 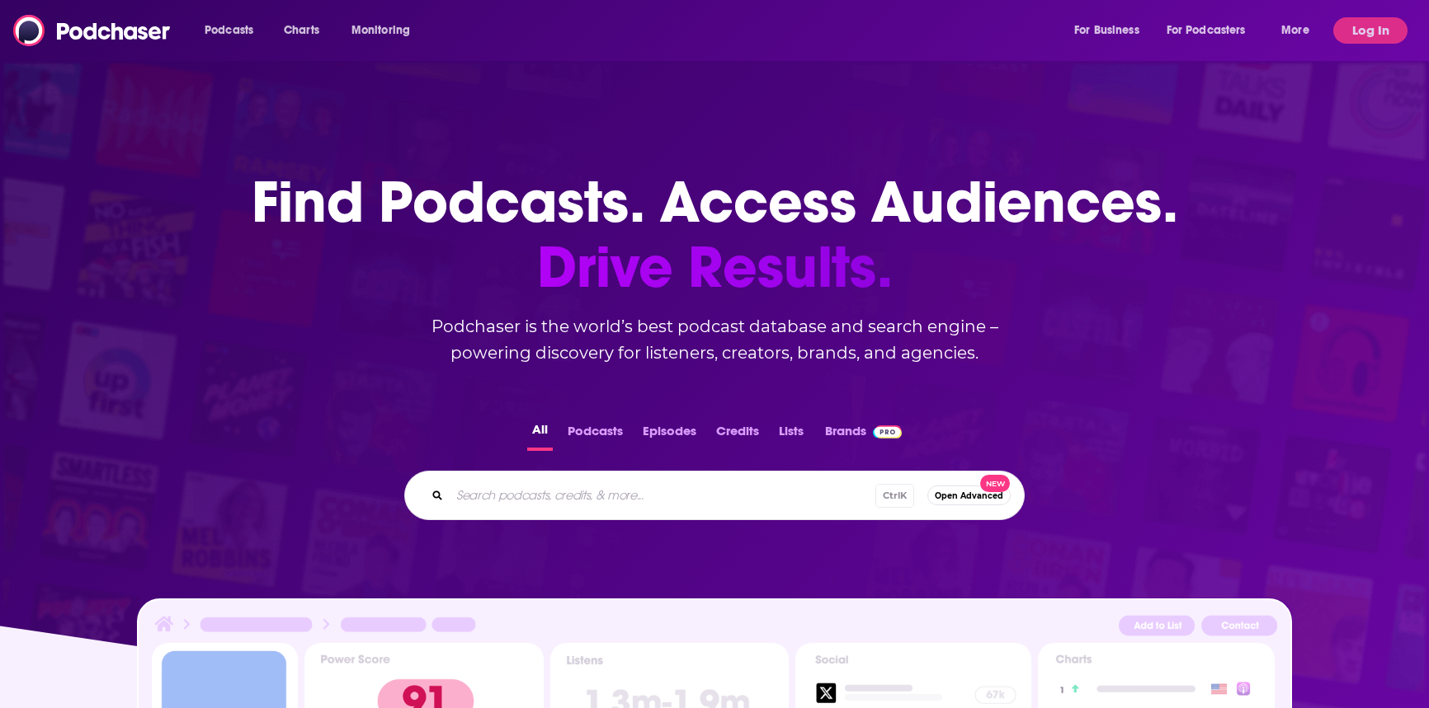 I want to click on span: Monitoring, so click(x=380, y=31).